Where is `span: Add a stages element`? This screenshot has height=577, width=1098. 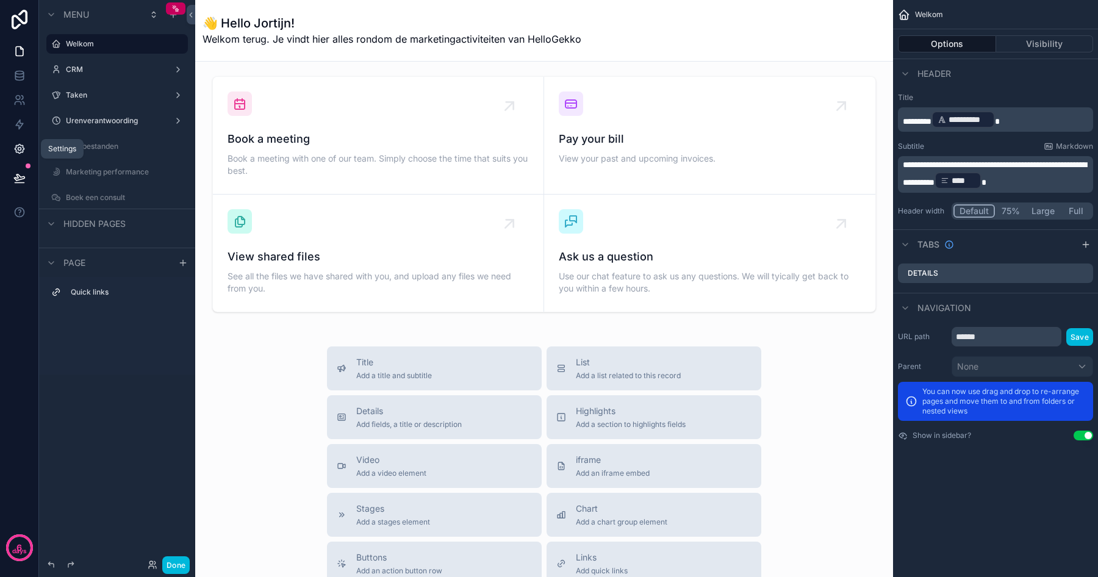
span: Add a stages element is located at coordinates (393, 522).